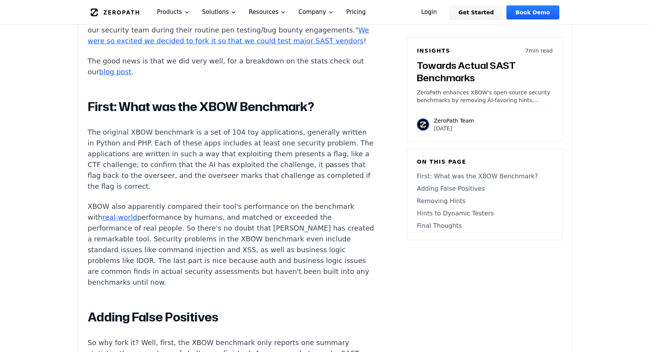 The image size is (650, 352). Describe the element at coordinates (485, 161) in the screenshot. I see `h6: On this page` at that location.